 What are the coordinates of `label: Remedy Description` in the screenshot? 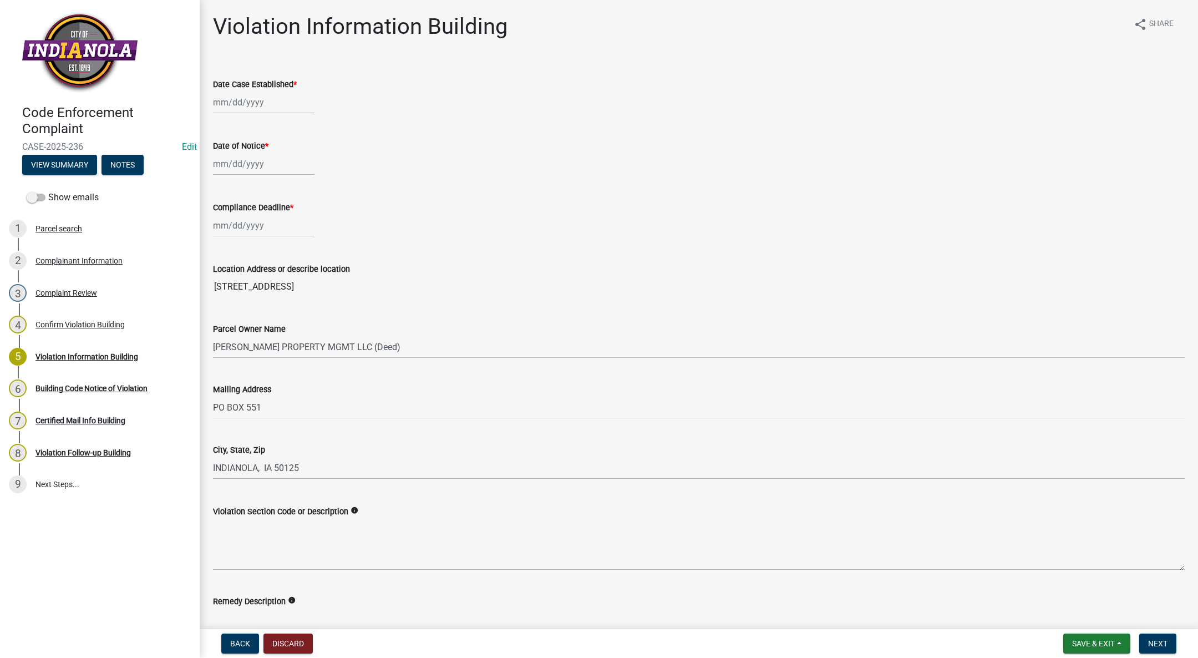 It's located at (249, 602).